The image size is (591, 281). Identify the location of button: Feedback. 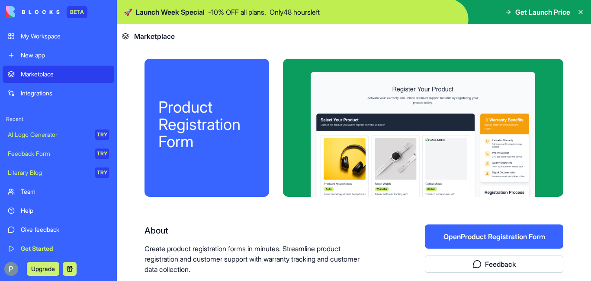
(494, 265).